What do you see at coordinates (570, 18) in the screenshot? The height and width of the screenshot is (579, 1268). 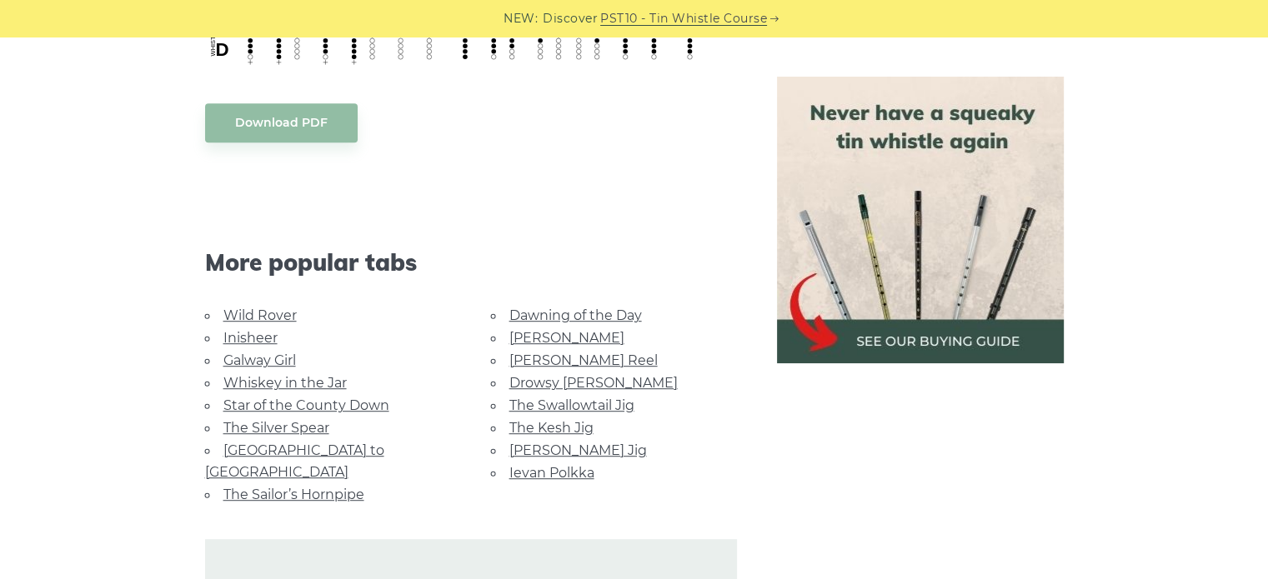 I see `span: Discover` at bounding box center [570, 18].